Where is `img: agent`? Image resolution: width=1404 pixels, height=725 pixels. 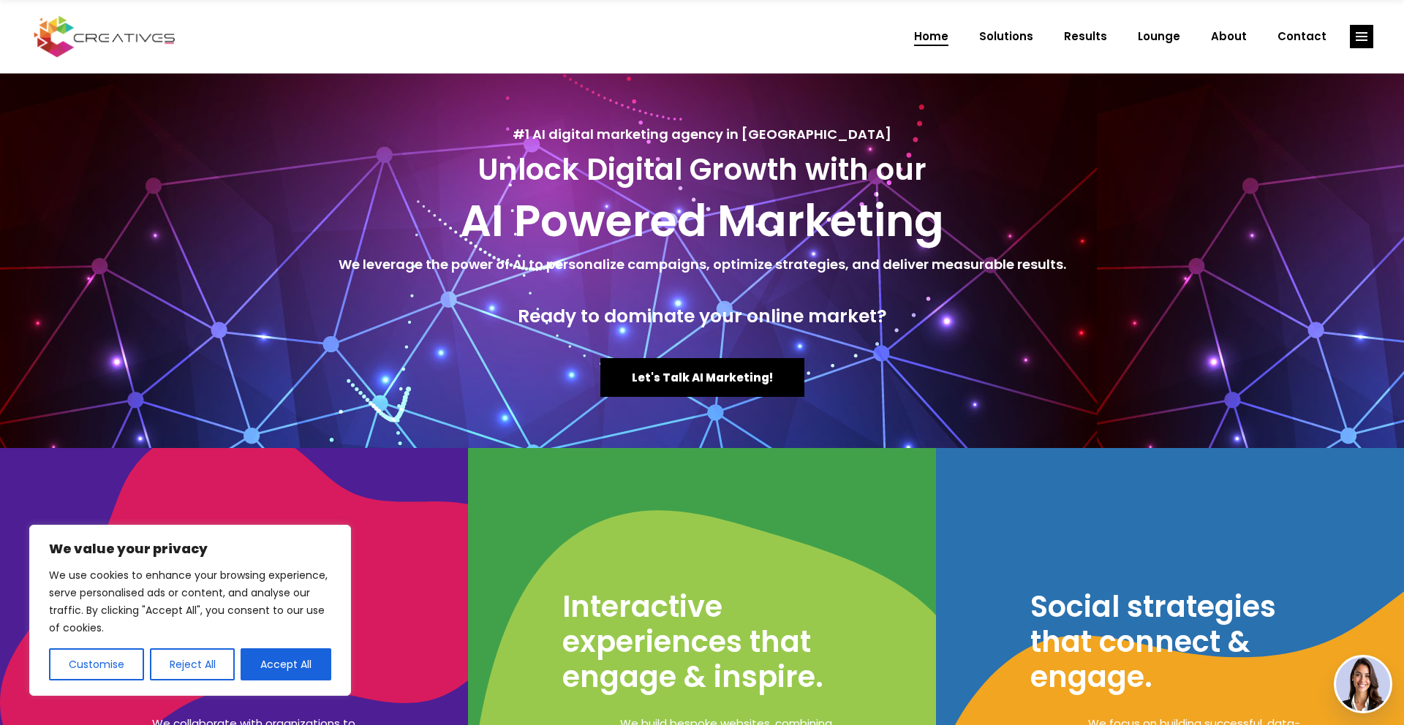 img: agent is located at coordinates (1363, 684).